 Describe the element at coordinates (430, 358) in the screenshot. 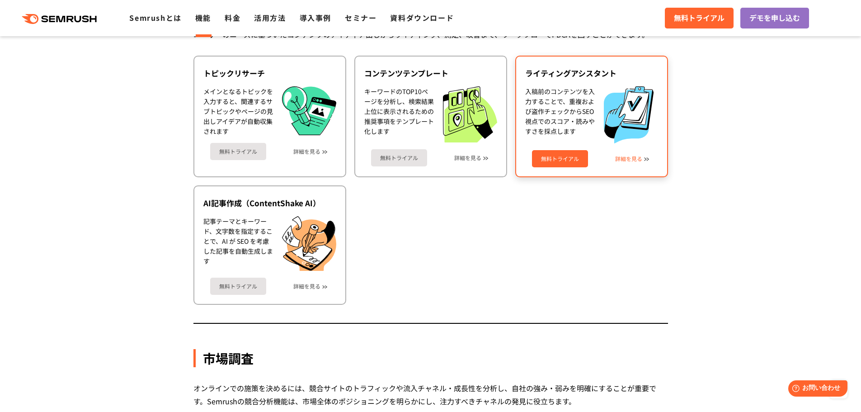

I see `div: 市場調査` at that location.